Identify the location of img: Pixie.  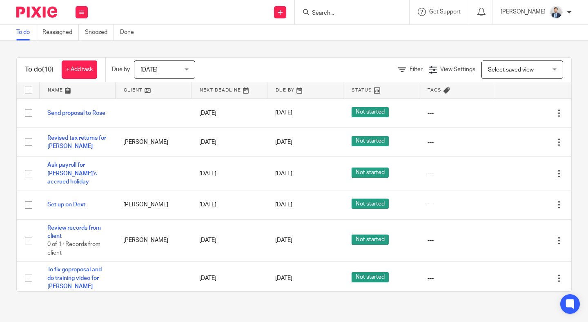
(37, 12).